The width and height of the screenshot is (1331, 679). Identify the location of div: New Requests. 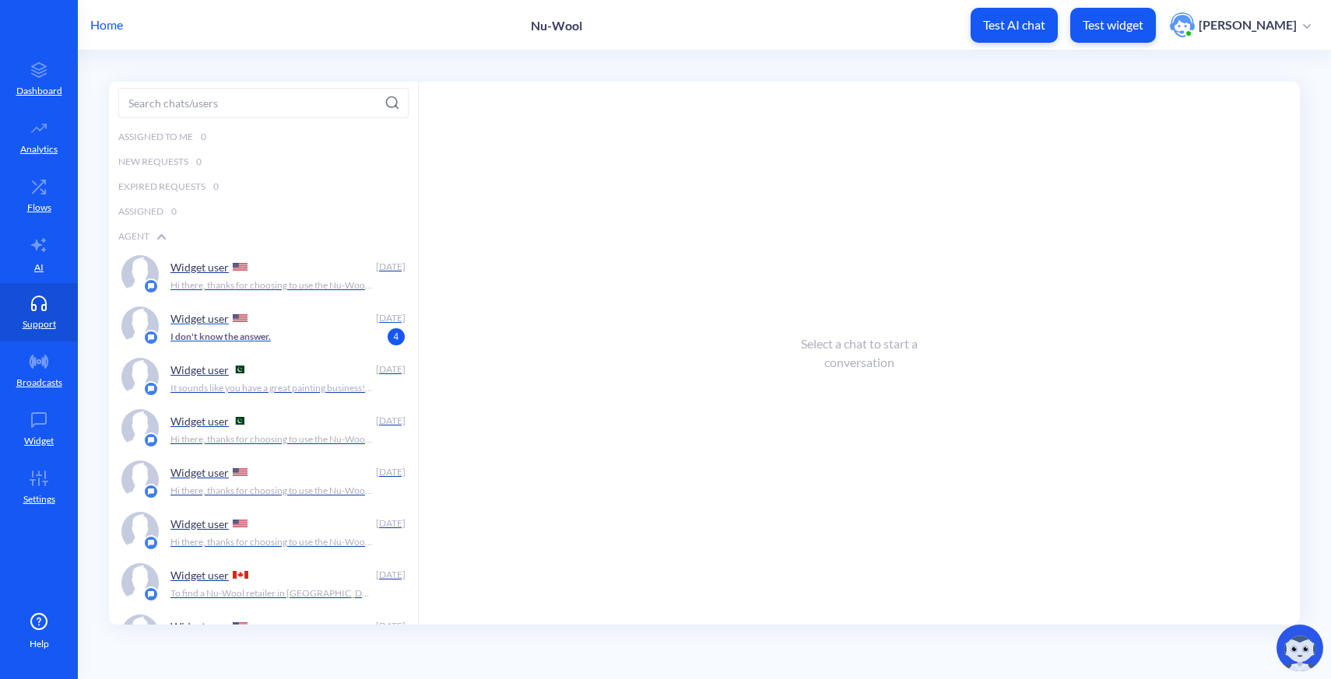
(263, 162).